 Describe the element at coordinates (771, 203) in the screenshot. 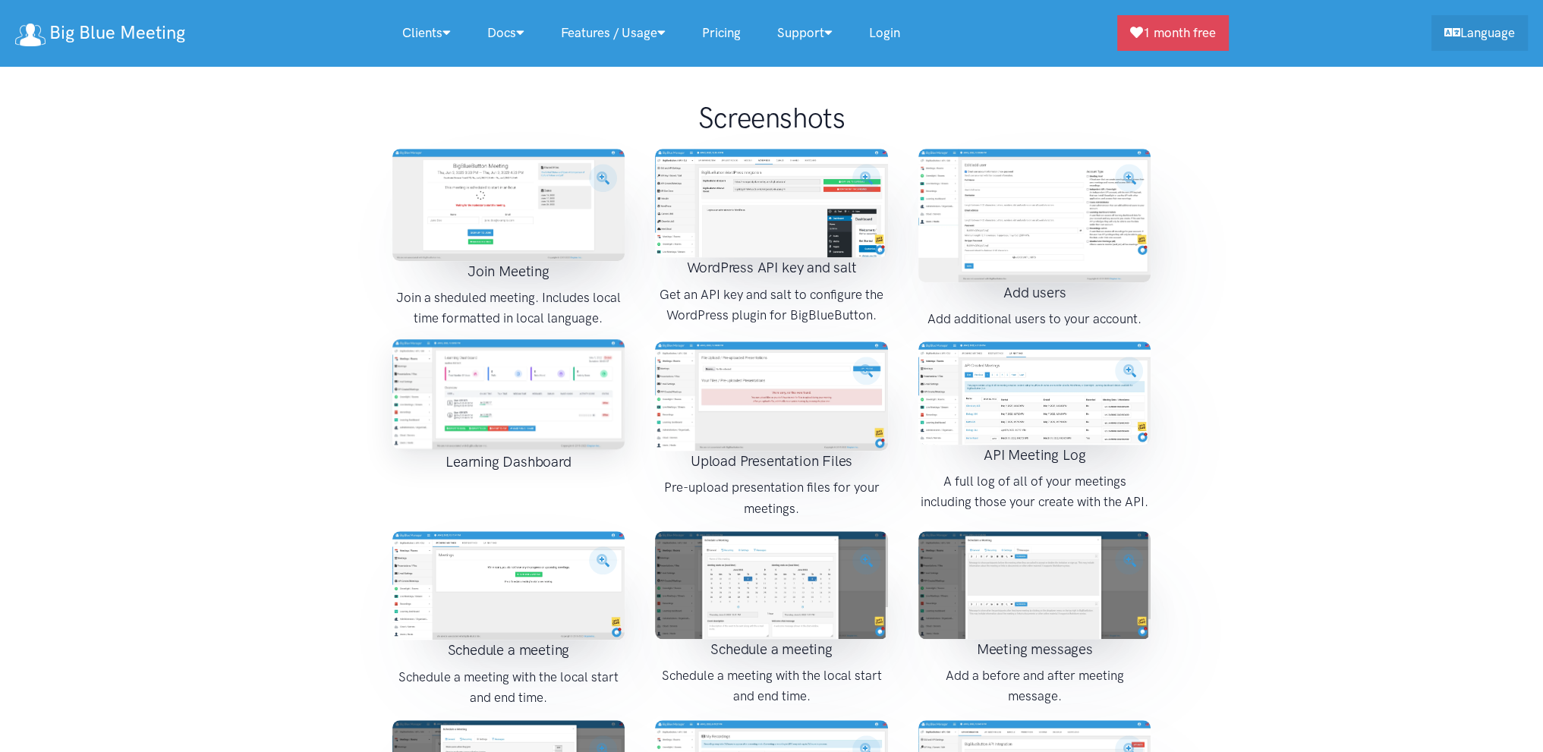

I see `img: WordPress API key and salt` at that location.